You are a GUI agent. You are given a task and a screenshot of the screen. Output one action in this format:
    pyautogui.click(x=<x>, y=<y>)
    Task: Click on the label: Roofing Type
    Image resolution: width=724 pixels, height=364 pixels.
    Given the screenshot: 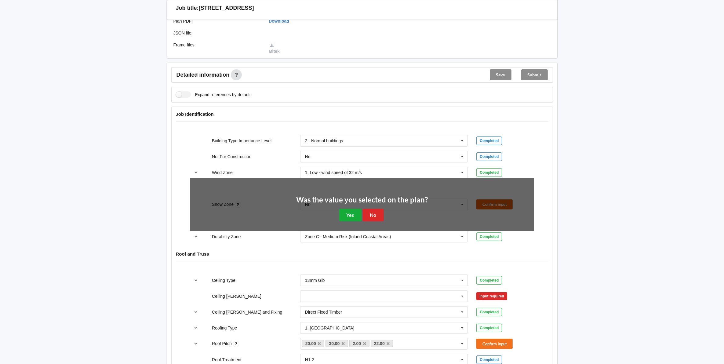 What is the action you would take?
    pyautogui.click(x=224, y=328)
    